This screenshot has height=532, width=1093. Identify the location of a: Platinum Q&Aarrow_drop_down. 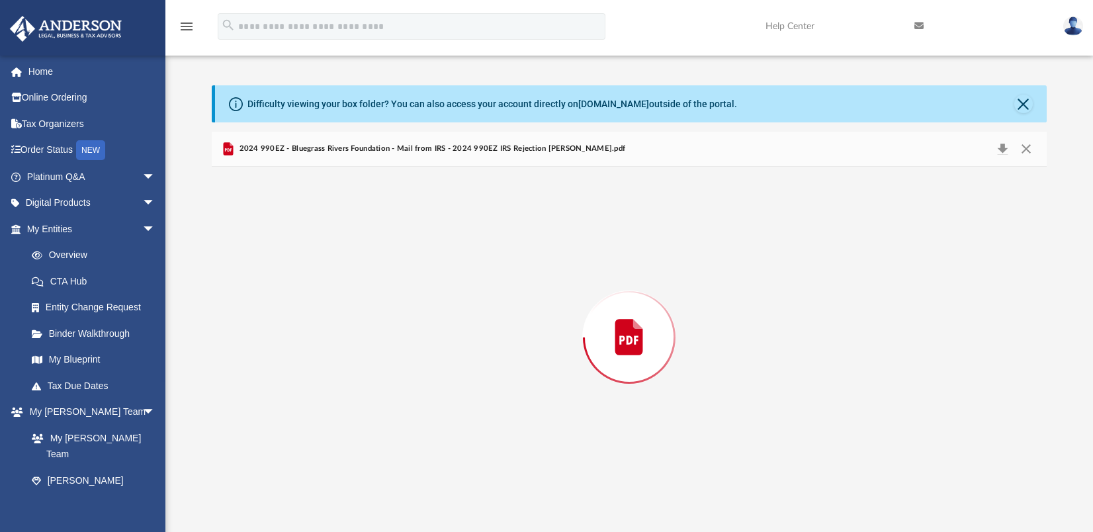
(92, 177).